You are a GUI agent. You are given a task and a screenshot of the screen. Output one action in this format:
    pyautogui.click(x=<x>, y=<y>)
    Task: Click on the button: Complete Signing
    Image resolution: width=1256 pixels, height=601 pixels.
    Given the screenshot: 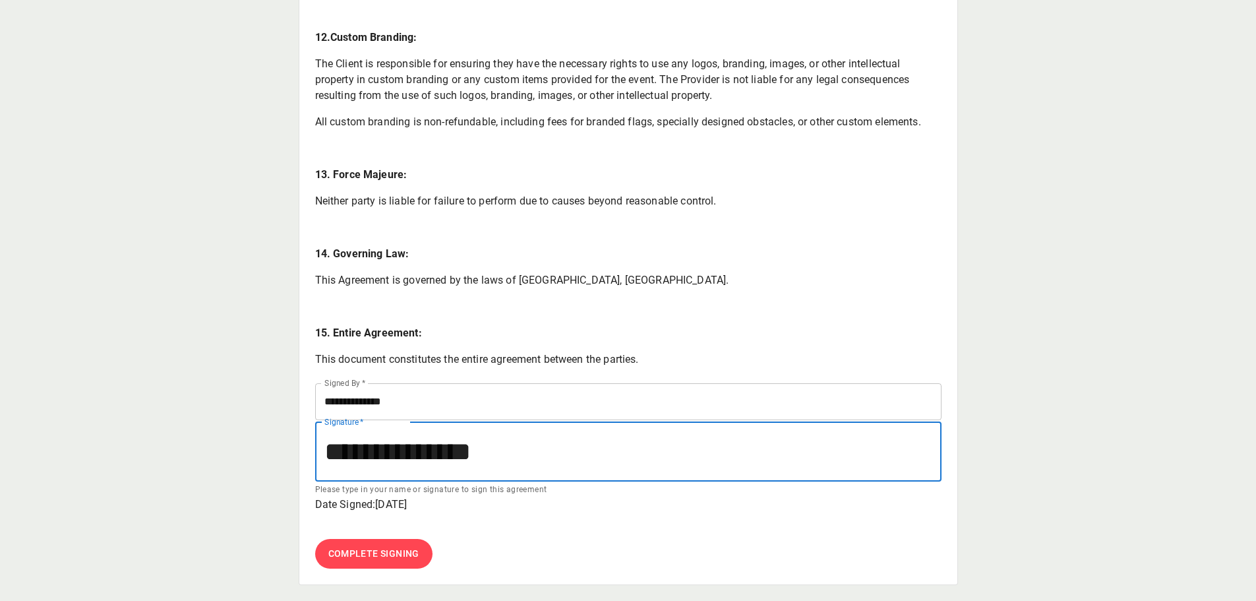 What is the action you would take?
    pyautogui.click(x=373, y=553)
    